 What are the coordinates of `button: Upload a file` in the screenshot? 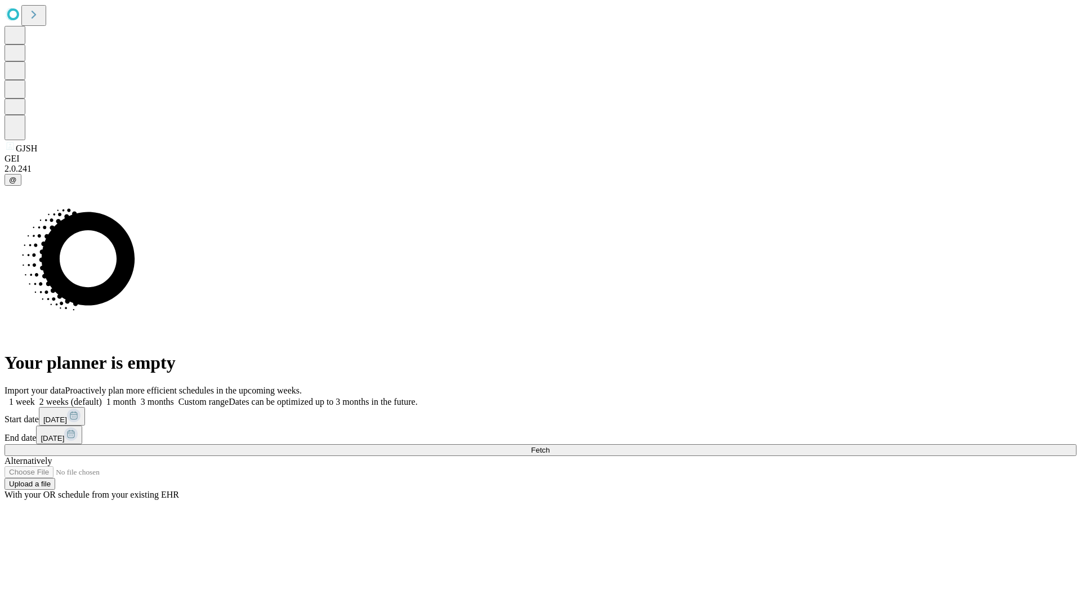 It's located at (30, 484).